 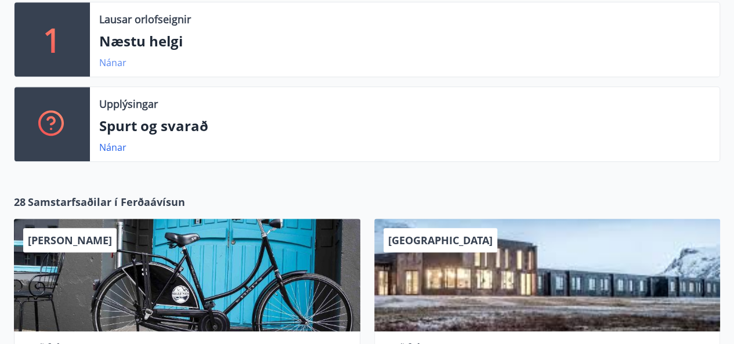 What do you see at coordinates (128, 104) in the screenshot?
I see `p: Upplýsingar` at bounding box center [128, 104].